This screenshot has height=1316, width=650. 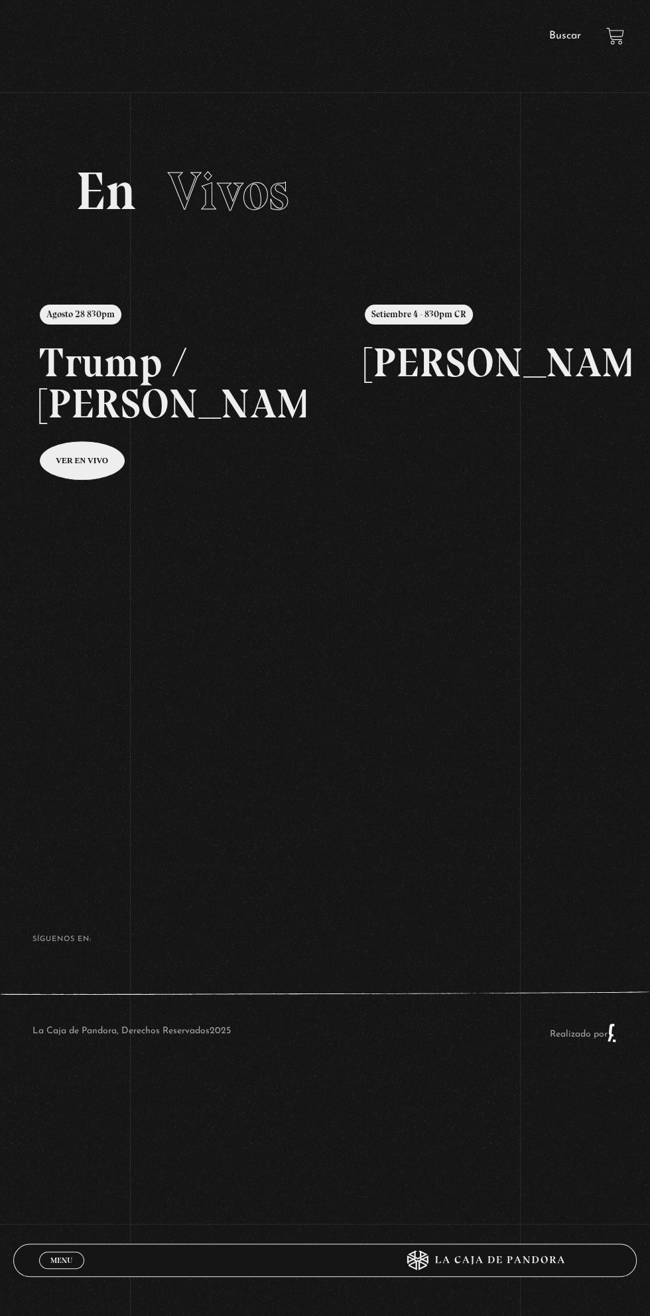 I want to click on p: La Caja de Pandora, Derechos Reservados 2025, so click(x=131, y=1032).